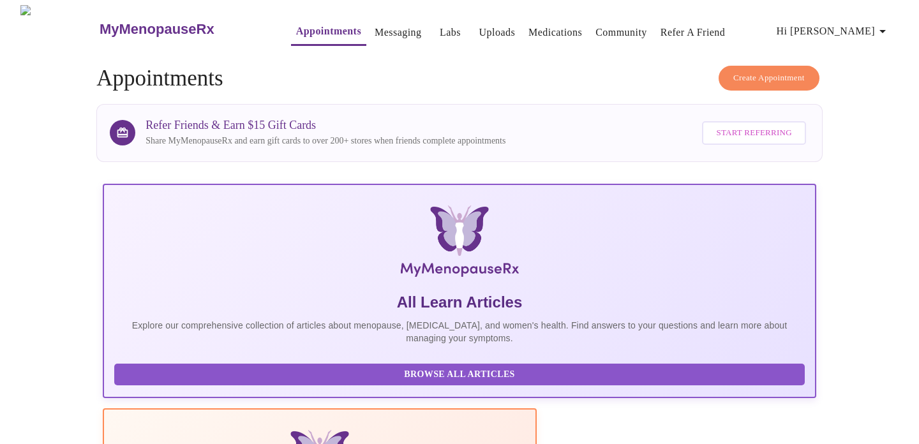 The image size is (919, 444). What do you see at coordinates (157, 29) in the screenshot?
I see `h3: MyMenopauseRx` at bounding box center [157, 29].